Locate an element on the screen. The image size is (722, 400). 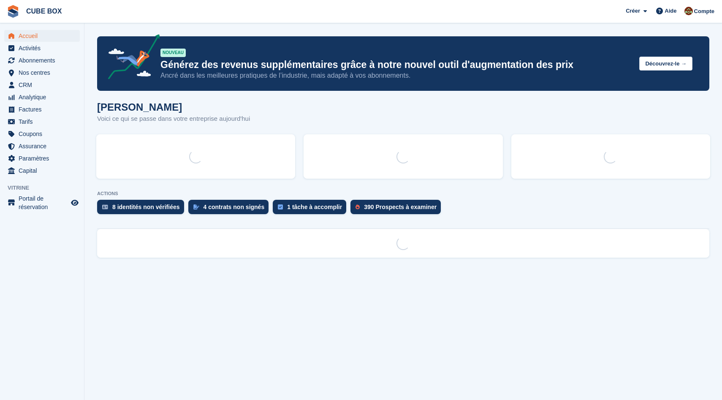
span: Coupons is located at coordinates (44, 134).